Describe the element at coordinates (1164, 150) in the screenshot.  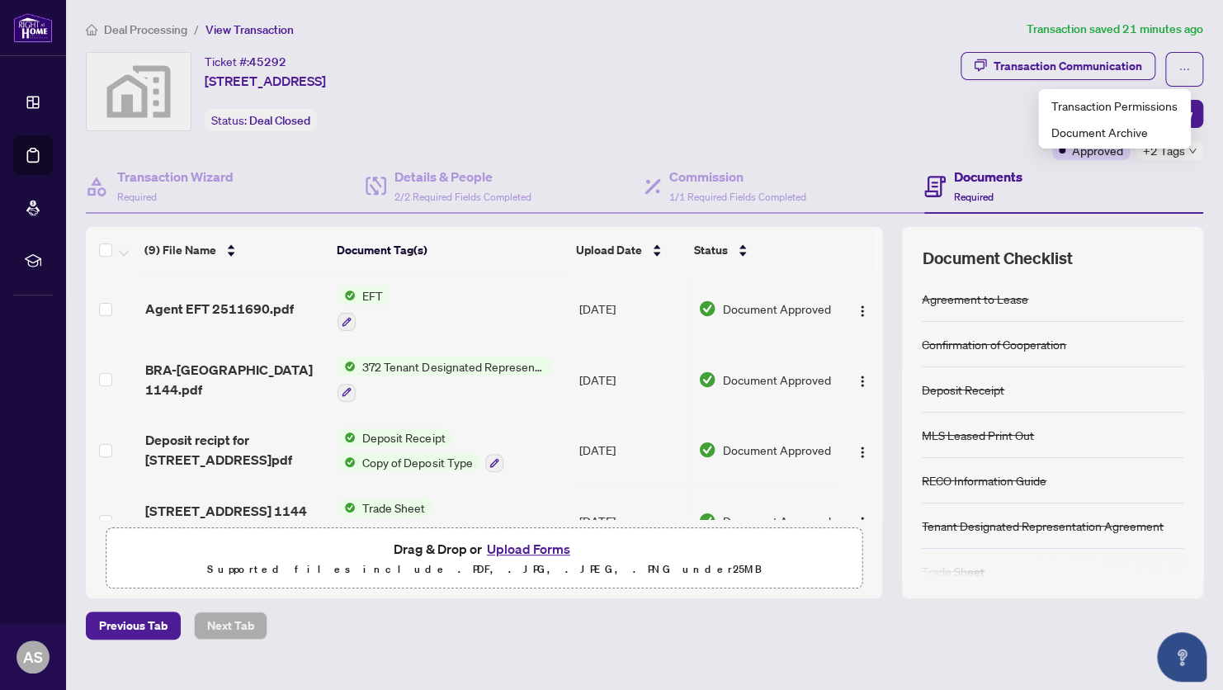
I see `span: +2 Tags` at that location.